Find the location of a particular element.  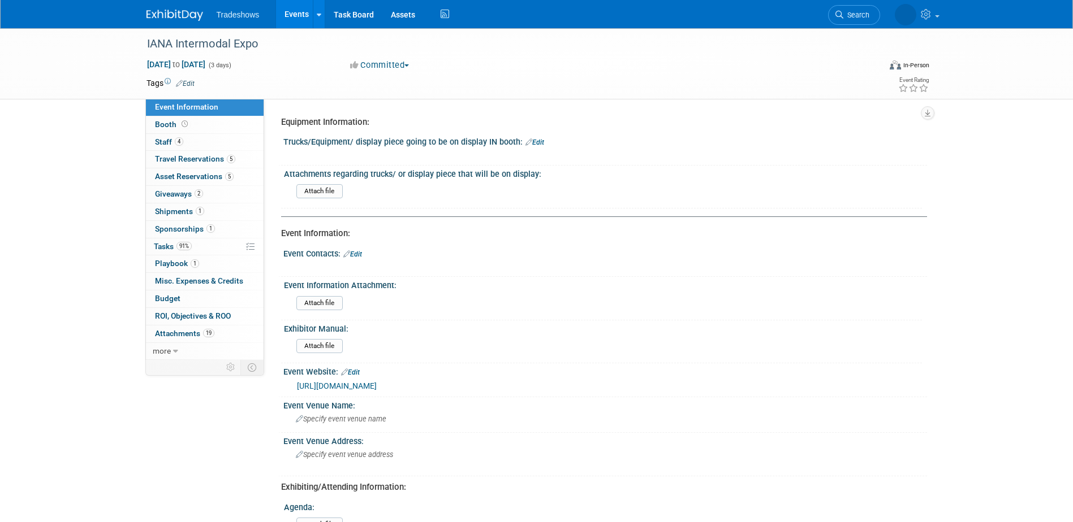

div: Event Information: is located at coordinates (599, 234).